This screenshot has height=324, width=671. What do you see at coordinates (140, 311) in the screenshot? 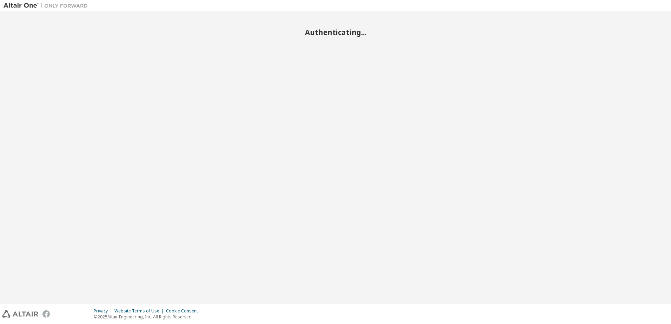
I see `div: Website Terms of Use` at bounding box center [140, 311].